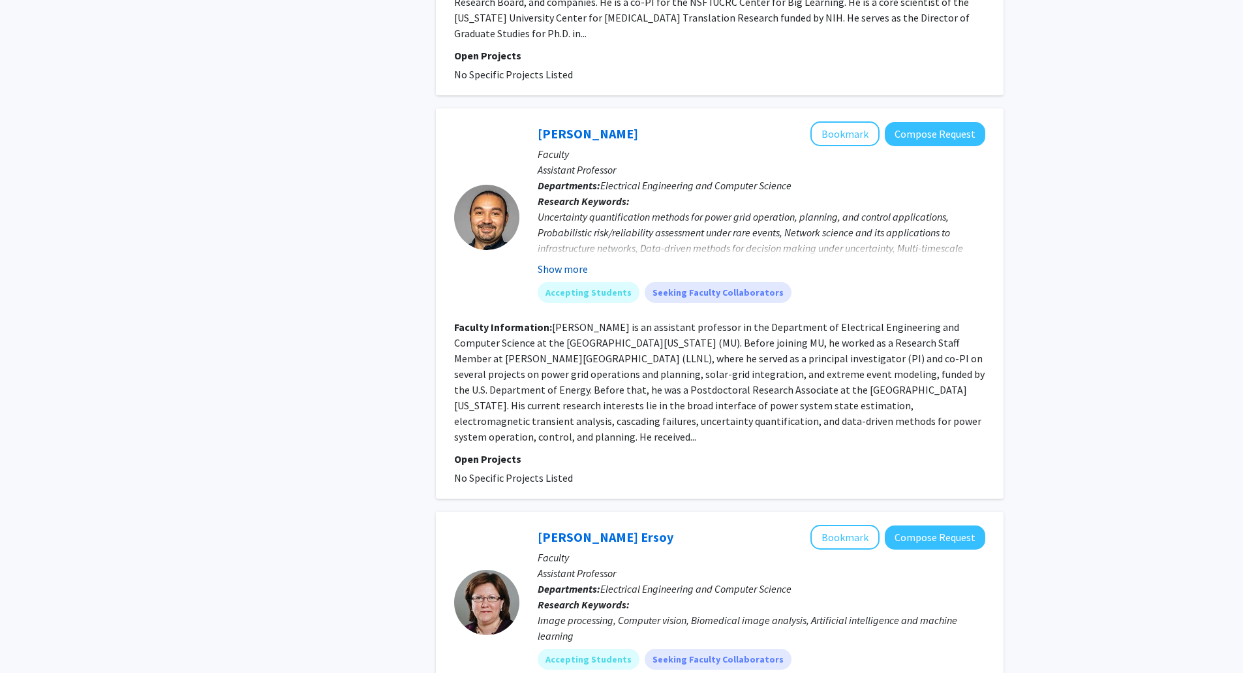  I want to click on button: Compose Request to Mert Korkali, so click(935, 134).